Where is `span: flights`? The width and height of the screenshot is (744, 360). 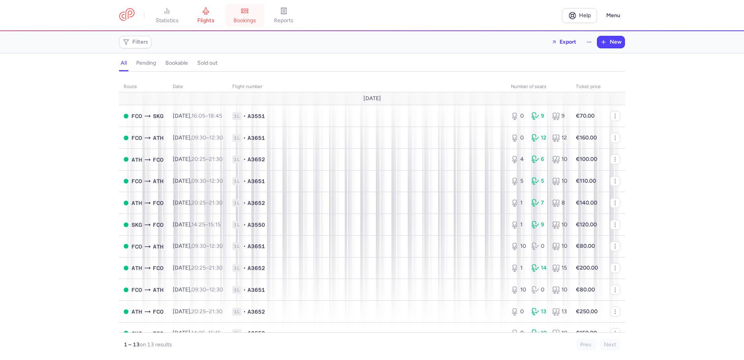
span: flights is located at coordinates (206, 21).